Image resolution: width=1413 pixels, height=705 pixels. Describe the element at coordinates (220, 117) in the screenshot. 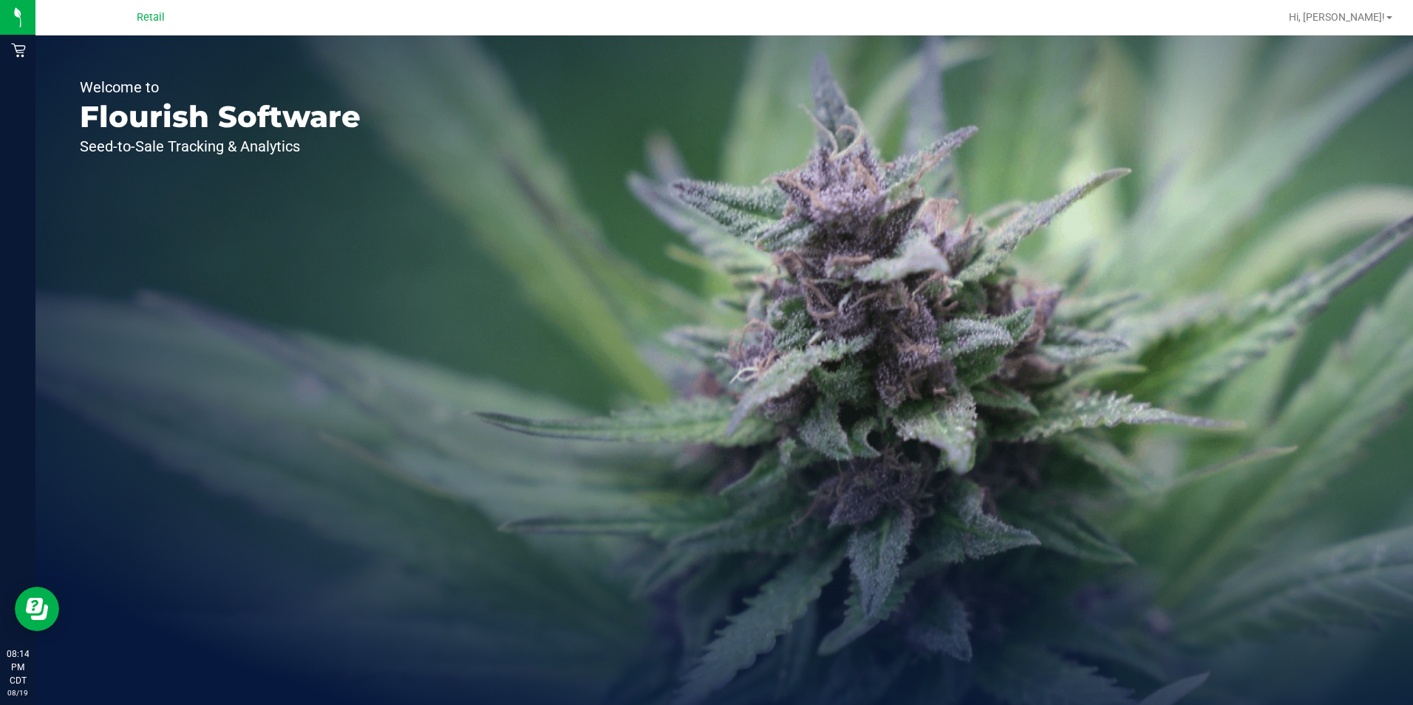

I see `p: Flourish Software` at that location.